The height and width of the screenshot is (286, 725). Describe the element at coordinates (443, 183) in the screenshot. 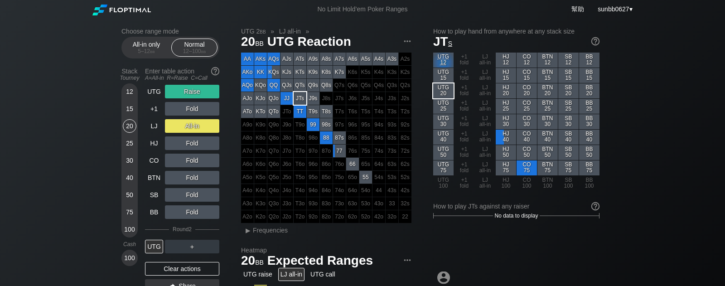

I see `div: UTG 100` at that location.